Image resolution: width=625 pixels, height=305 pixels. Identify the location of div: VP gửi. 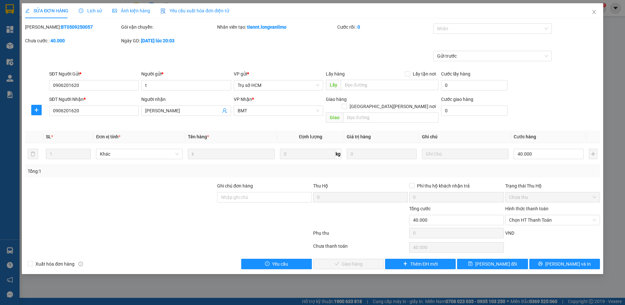
(278, 74).